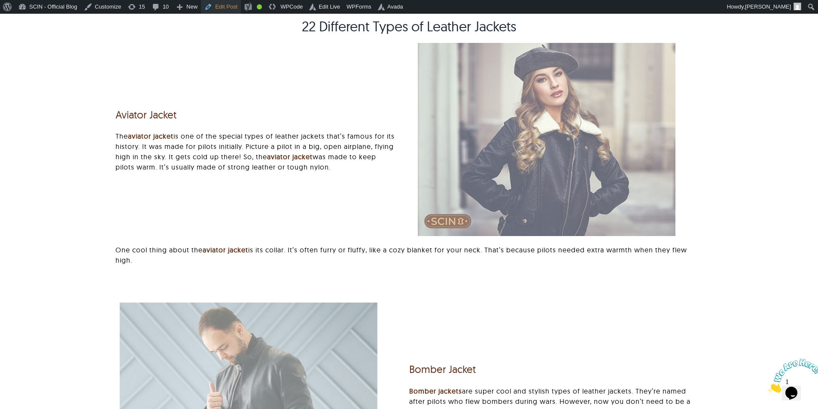 The width and height of the screenshot is (818, 409). I want to click on p: The is one of the special types of leather jackets that’s famous for its history. It was made for..., so click(256, 152).